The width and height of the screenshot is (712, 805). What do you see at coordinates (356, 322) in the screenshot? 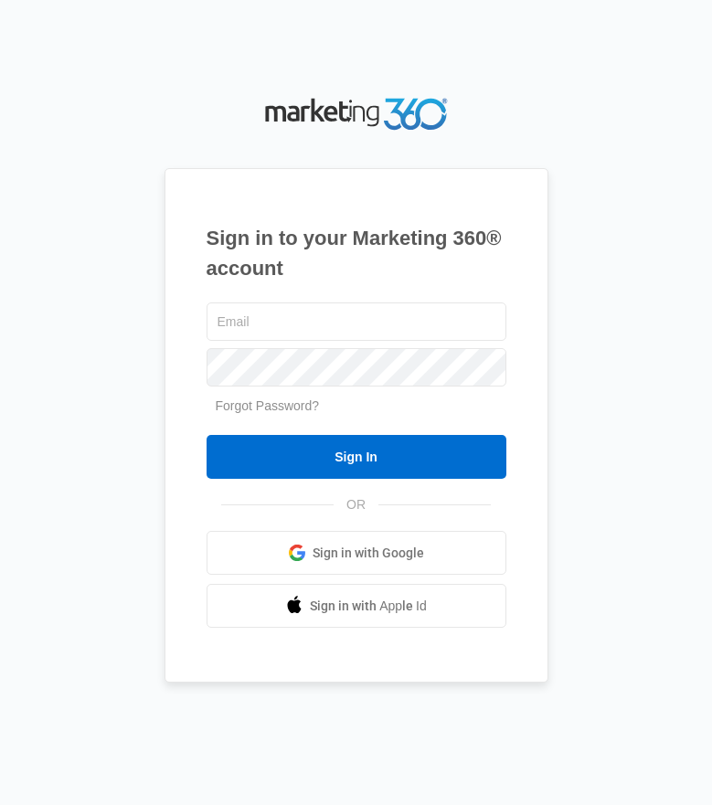
I see `input: Email` at bounding box center [356, 322].